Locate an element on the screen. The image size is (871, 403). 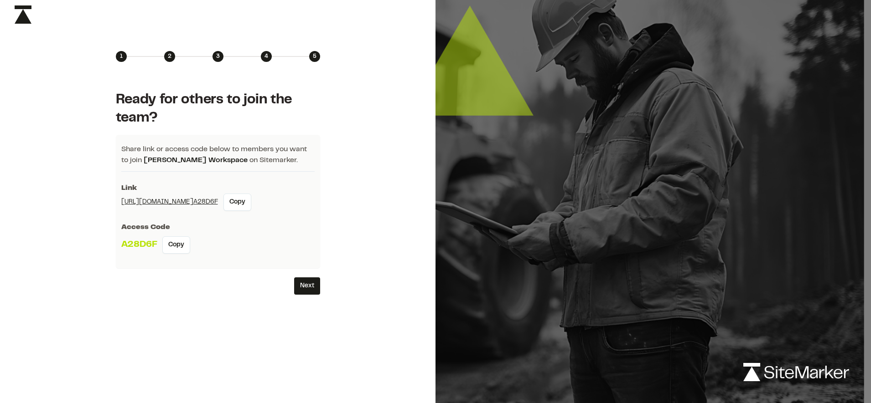
img: logo-white-rebrand.svg is located at coordinates (796, 372).